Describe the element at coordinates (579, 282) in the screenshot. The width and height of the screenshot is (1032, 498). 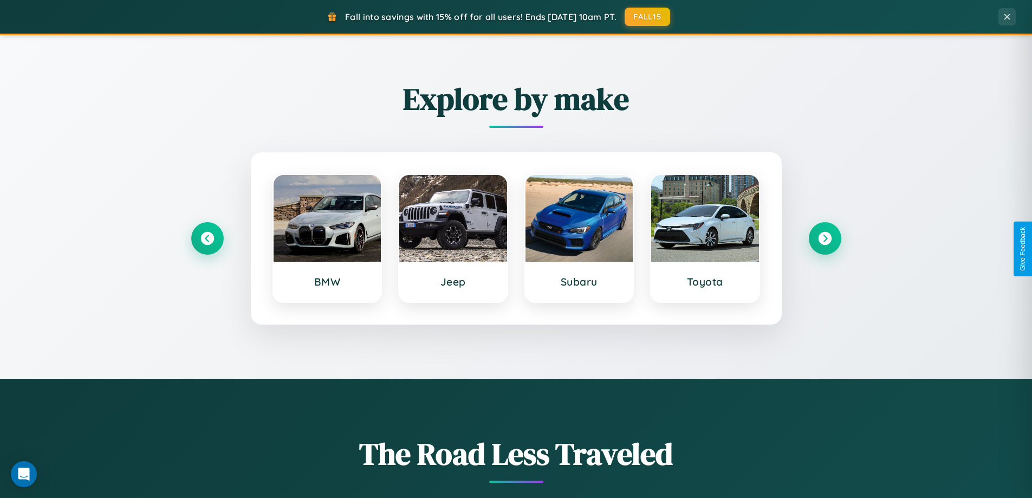
I see `h3: Subaru` at that location.